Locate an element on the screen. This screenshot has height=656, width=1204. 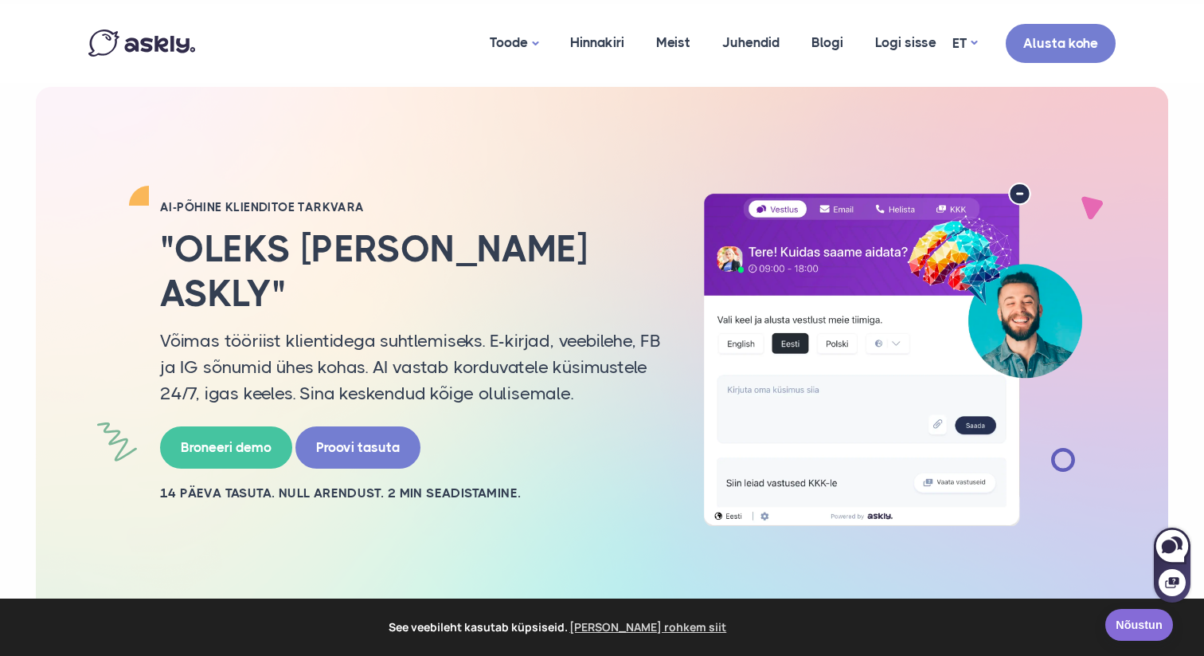
a: Meist is located at coordinates (673, 42).